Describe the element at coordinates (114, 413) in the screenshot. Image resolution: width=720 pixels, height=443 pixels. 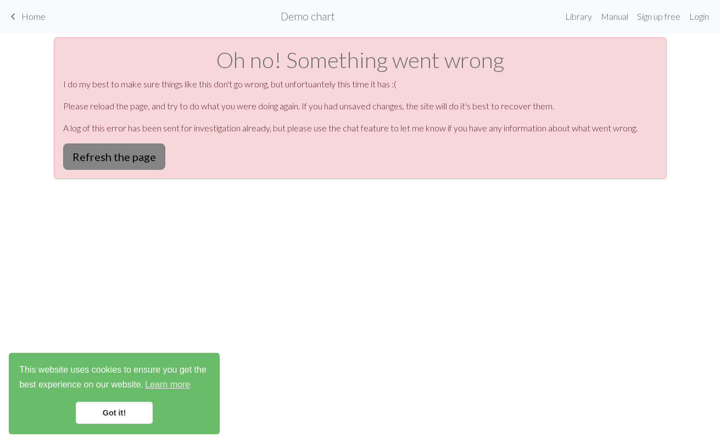
I see `a: dismiss cookie message` at that location.